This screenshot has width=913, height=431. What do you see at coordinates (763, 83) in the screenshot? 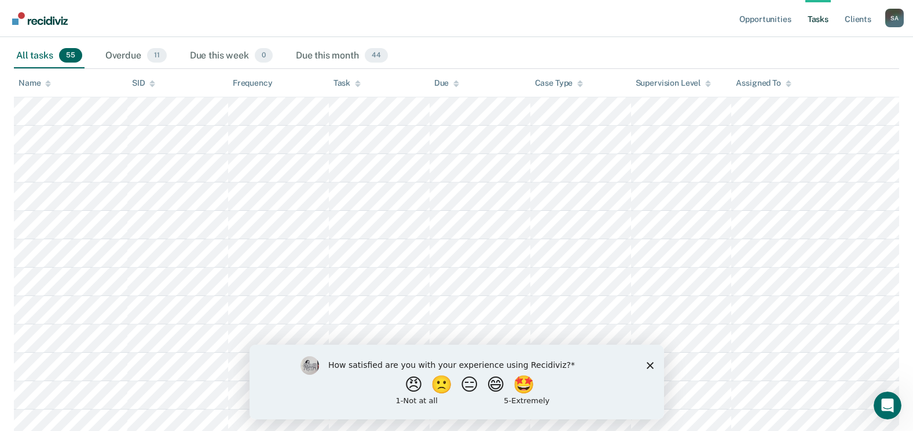
I see `div: Assigned To` at bounding box center [763, 83].